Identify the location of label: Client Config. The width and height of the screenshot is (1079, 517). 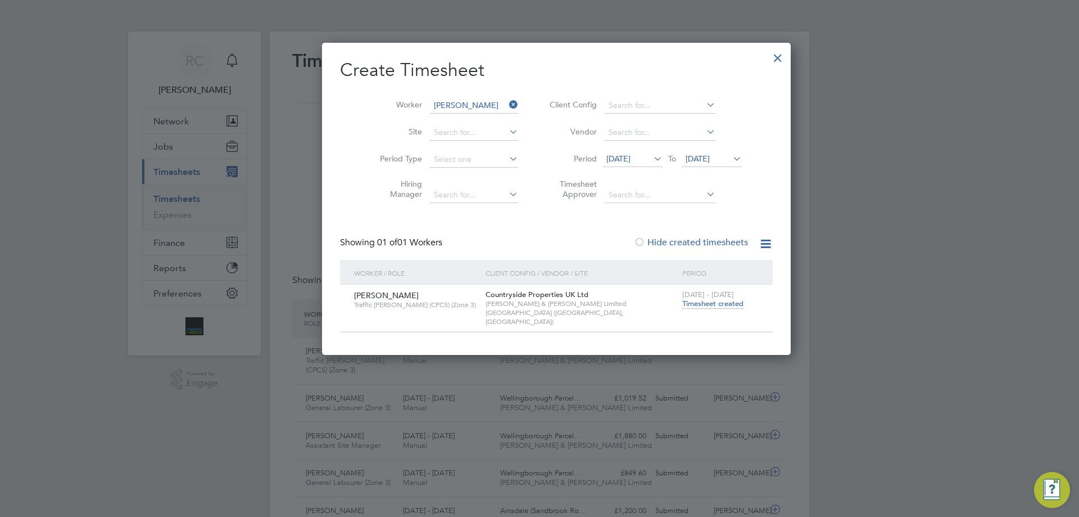
(572, 105).